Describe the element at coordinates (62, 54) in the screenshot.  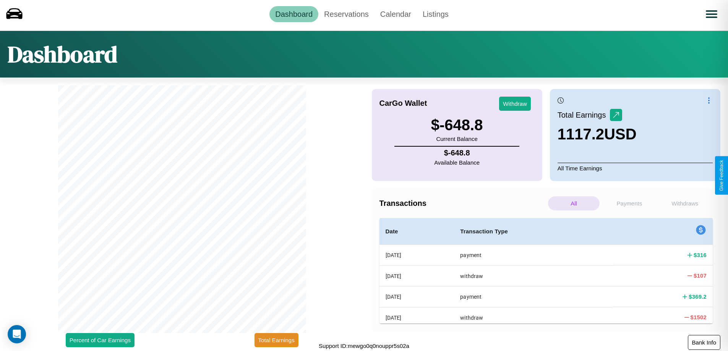
I see `h1: Dashboard` at that location.